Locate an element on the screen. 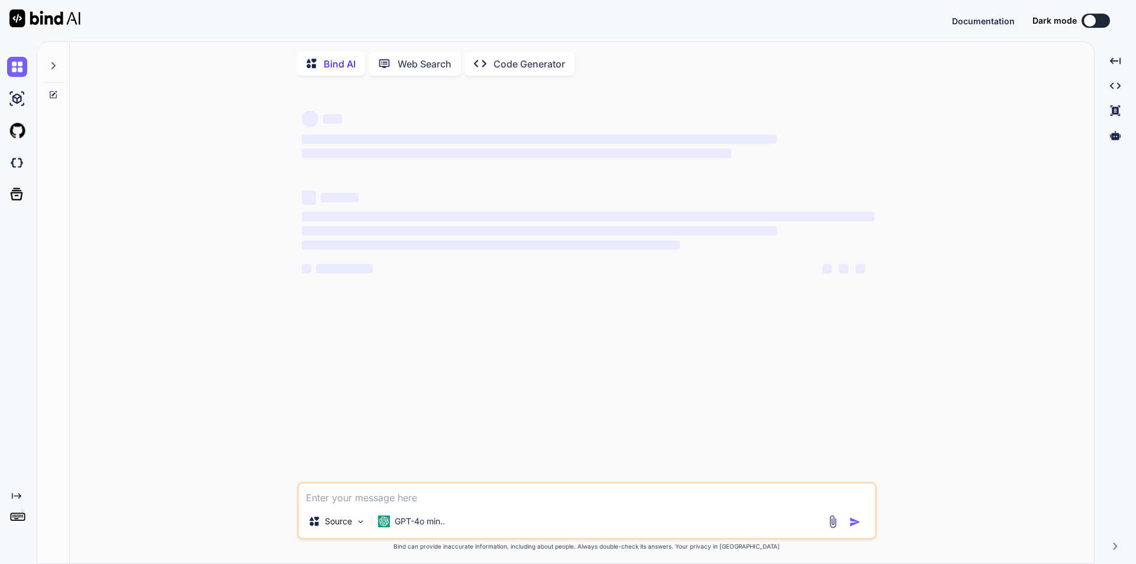 The image size is (1136, 564). img: attachment is located at coordinates (832, 521).